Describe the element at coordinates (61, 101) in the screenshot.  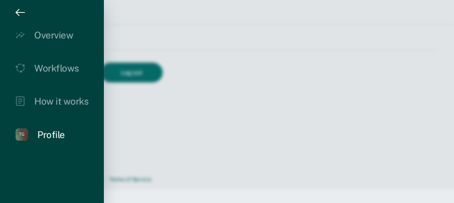
I see `div: How it works` at that location.